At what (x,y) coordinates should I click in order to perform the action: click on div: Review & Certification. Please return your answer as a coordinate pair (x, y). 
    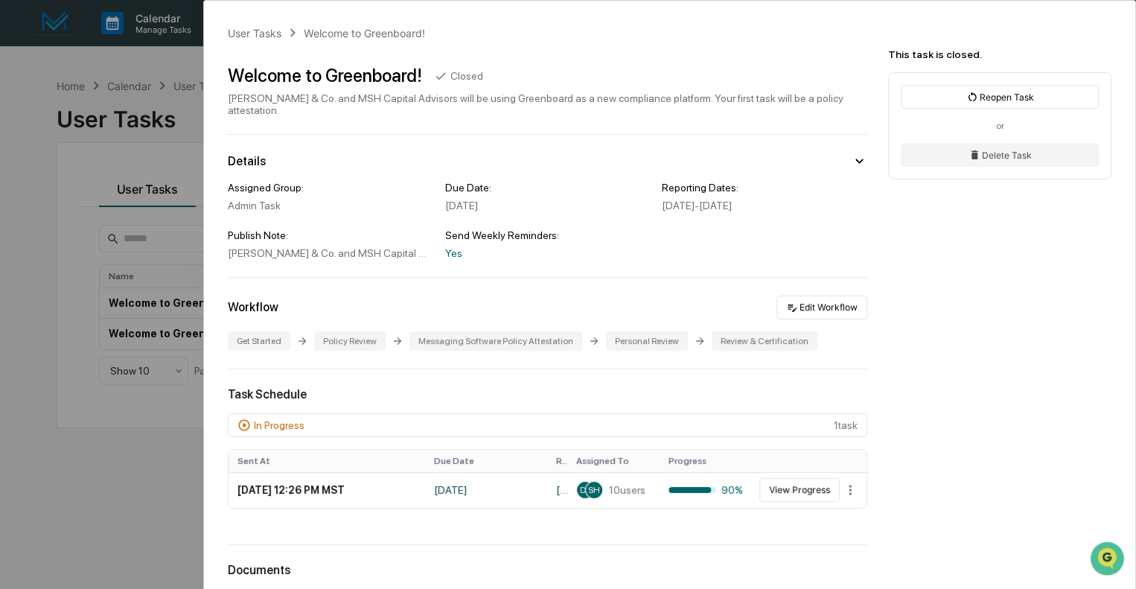
    Looking at the image, I should click on (765, 341).